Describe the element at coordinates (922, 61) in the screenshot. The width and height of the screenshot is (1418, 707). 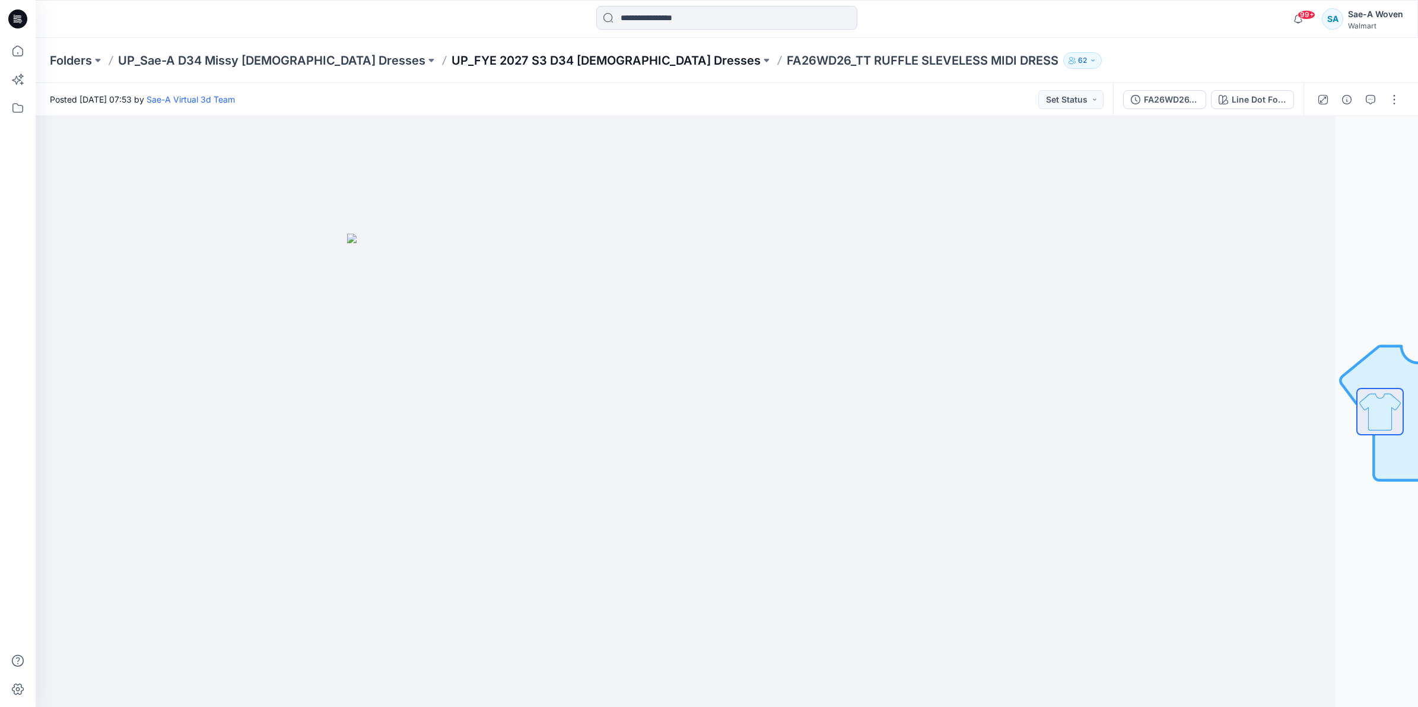
I see `p: FA26WD26_TT RUFFLE SLEVELESS MIDI DRESS` at that location.